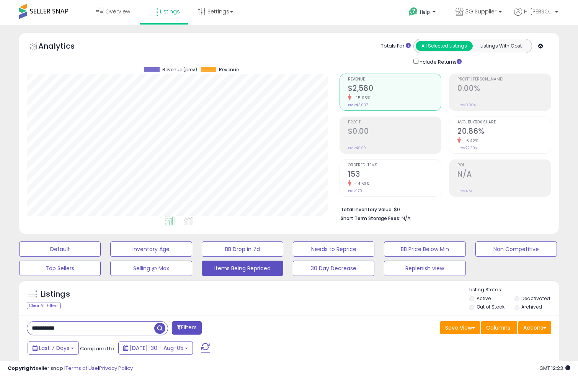  What do you see at coordinates (406, 218) in the screenshot?
I see `span: N/A` at bounding box center [406, 218].